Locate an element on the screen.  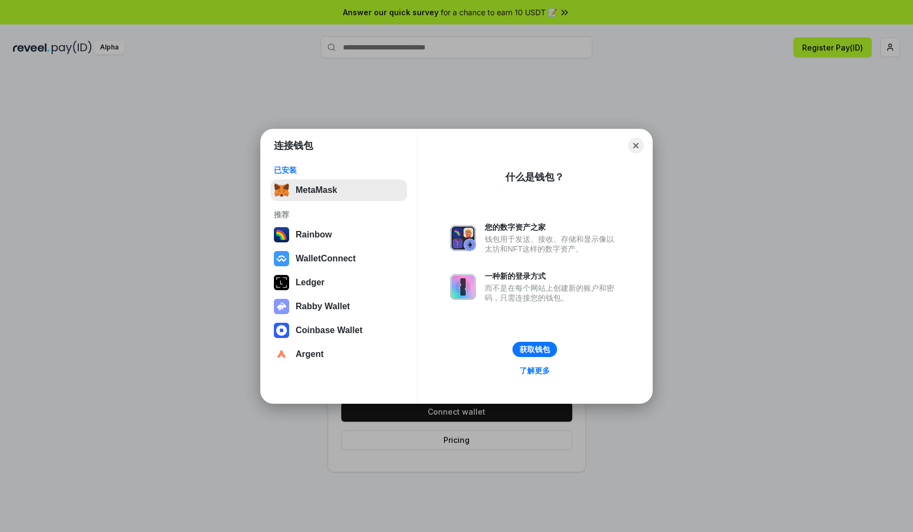
div: Argent is located at coordinates (310, 354).